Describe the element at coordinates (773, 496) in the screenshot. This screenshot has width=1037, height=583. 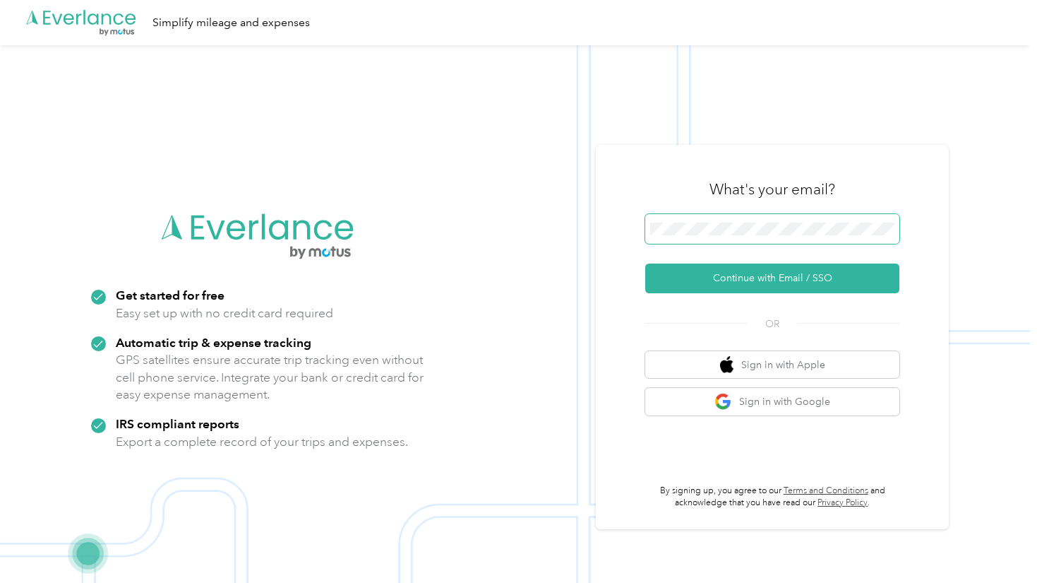
I see `p: By signing up, you agree to our and acknowledge that you have read our .` at that location.